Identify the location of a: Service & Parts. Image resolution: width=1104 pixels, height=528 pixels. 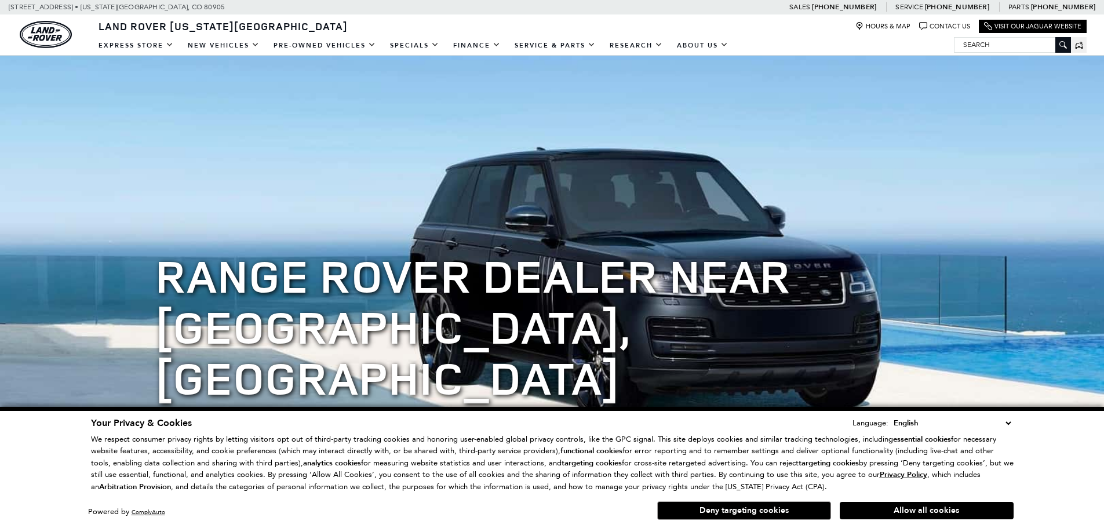
(555, 45).